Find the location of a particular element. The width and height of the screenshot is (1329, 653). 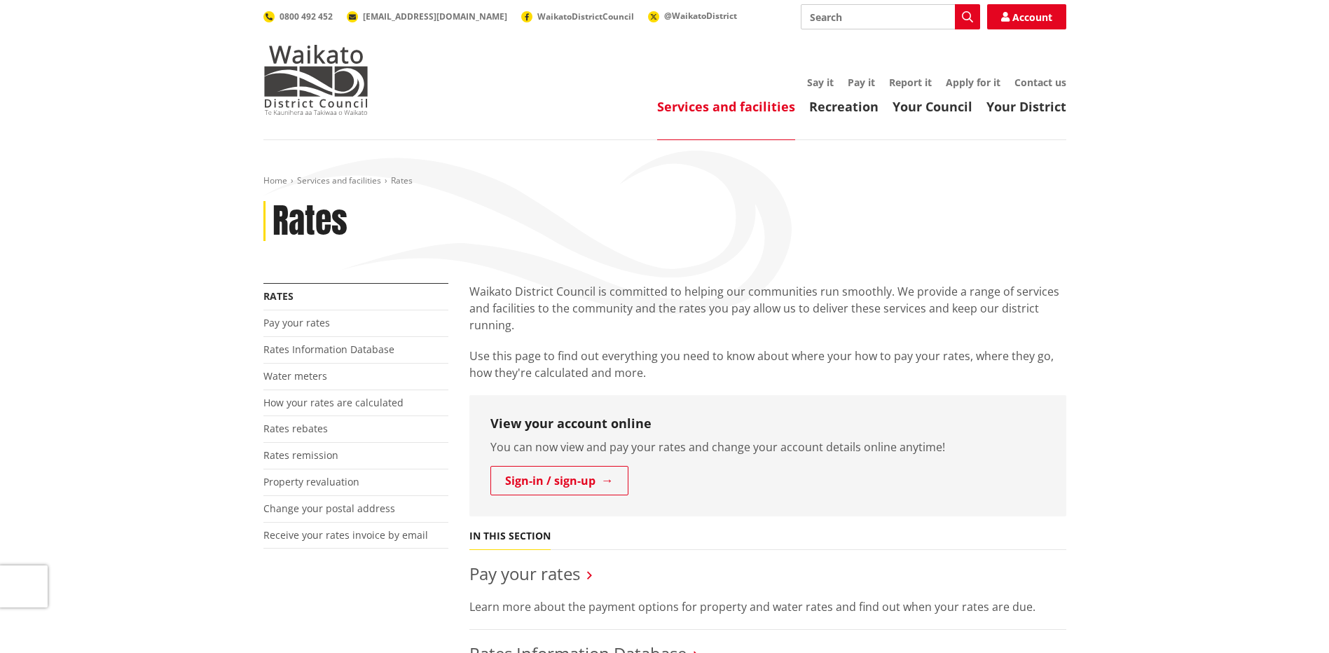

a: Rates is located at coordinates (278, 296).